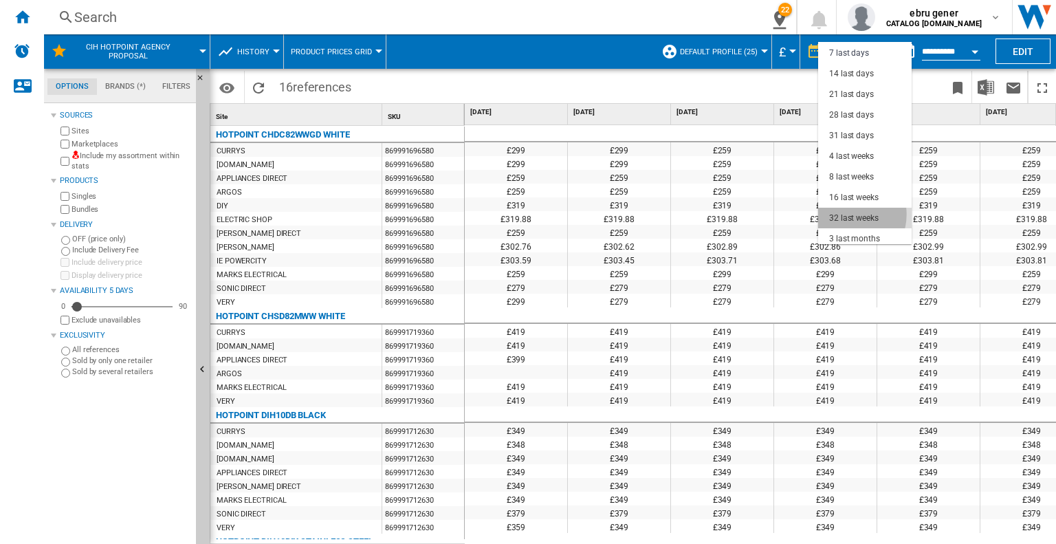 The height and width of the screenshot is (544, 1056). What do you see at coordinates (854, 197) in the screenshot?
I see `div: 16 last weeks` at bounding box center [854, 197].